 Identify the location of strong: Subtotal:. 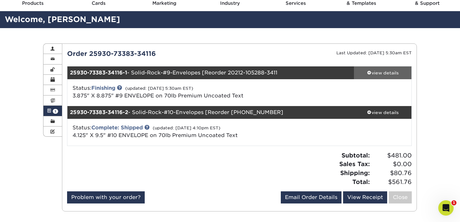
(356, 155).